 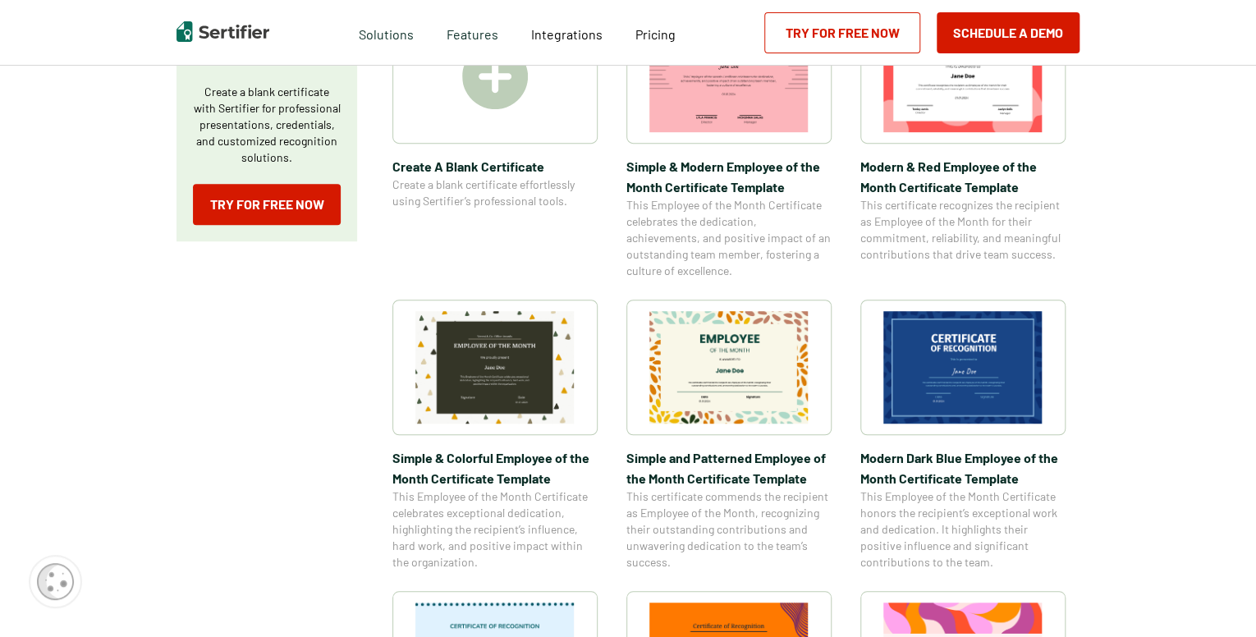 I want to click on button: Schedule a Demo, so click(x=1008, y=33).